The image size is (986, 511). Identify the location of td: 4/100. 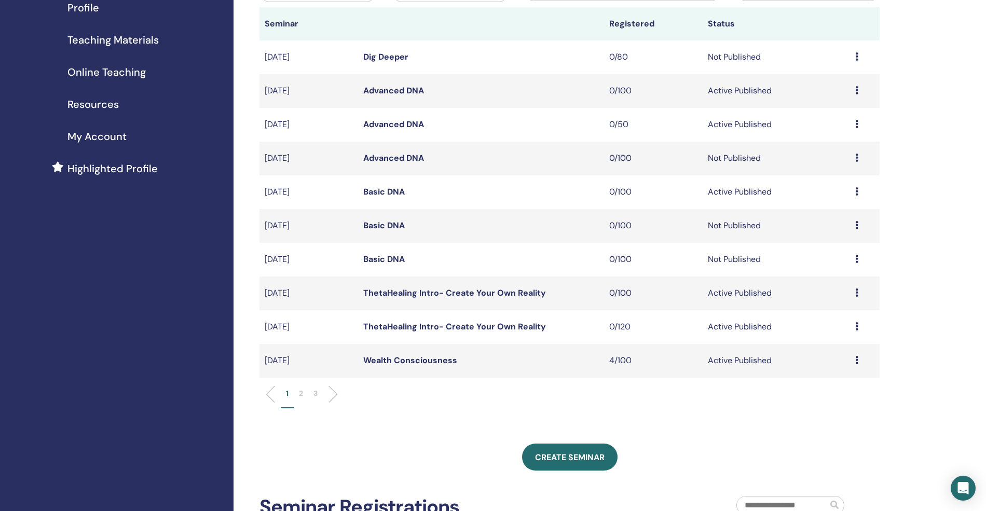
(653, 361).